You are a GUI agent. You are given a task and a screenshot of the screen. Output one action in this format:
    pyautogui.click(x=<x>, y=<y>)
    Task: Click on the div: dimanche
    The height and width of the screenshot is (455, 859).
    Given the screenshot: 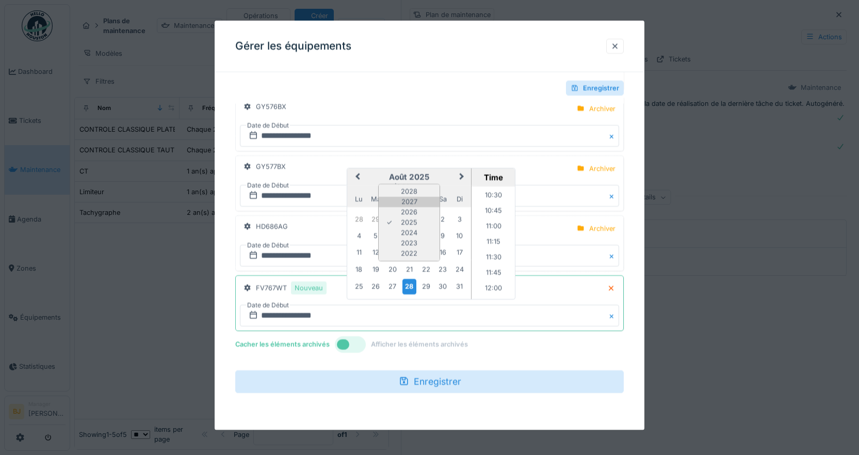 What is the action you would take?
    pyautogui.click(x=459, y=198)
    